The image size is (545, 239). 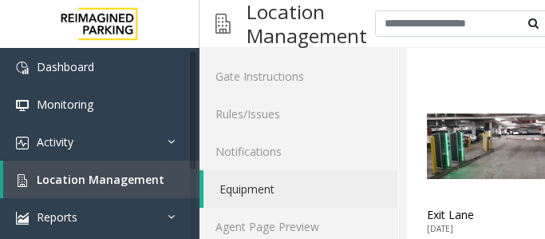 What do you see at coordinates (298, 113) in the screenshot?
I see `a: Rules/Issues` at bounding box center [298, 113].